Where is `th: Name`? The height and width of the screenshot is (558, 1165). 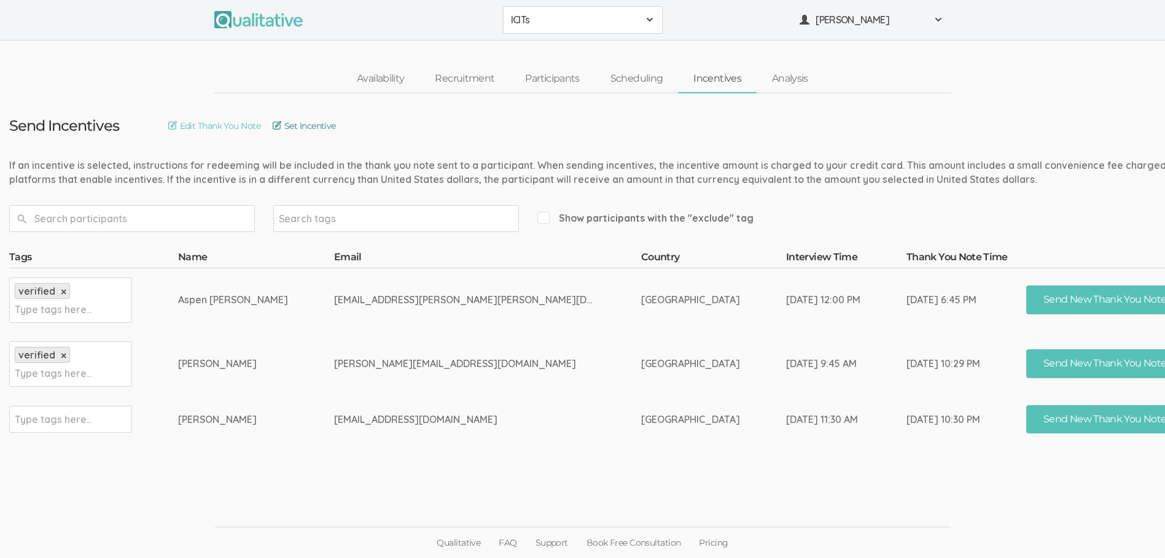
th: Name is located at coordinates (256, 259).